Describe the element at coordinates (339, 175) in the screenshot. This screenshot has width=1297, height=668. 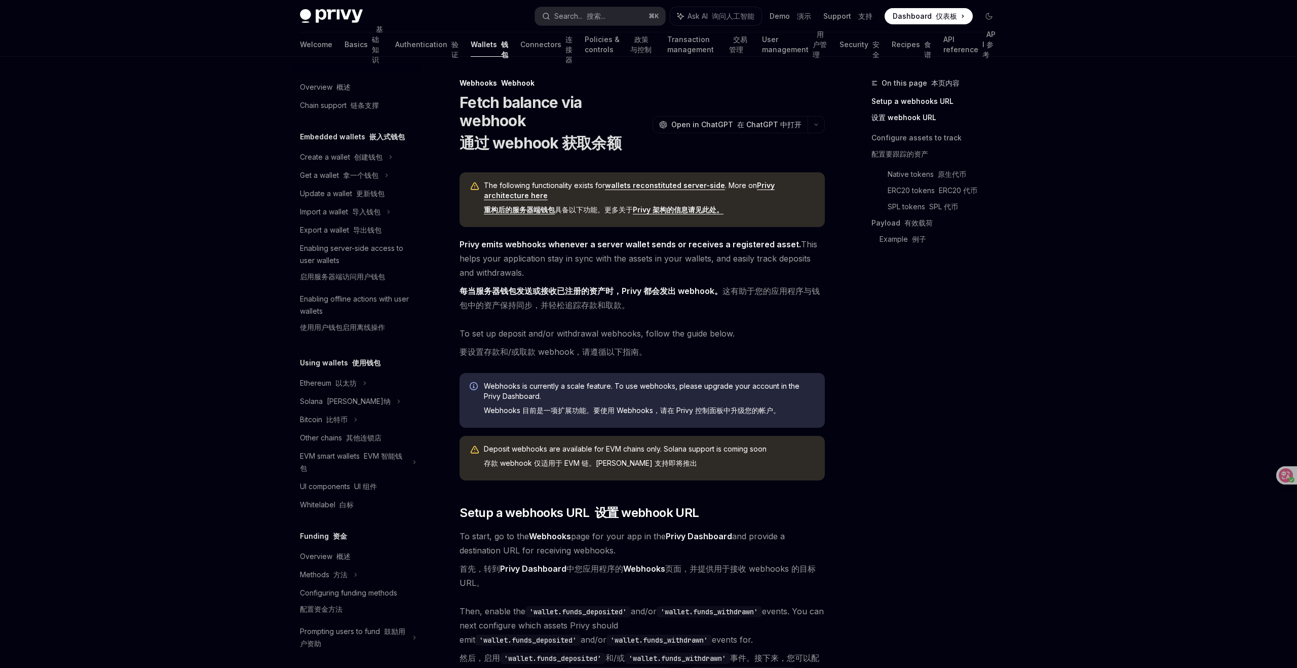
I see `div: Get a wallet` at that location.